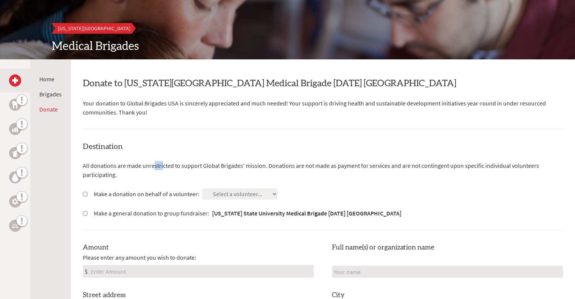 The width and height of the screenshot is (575, 299). I want to click on a: Dental, so click(15, 105).